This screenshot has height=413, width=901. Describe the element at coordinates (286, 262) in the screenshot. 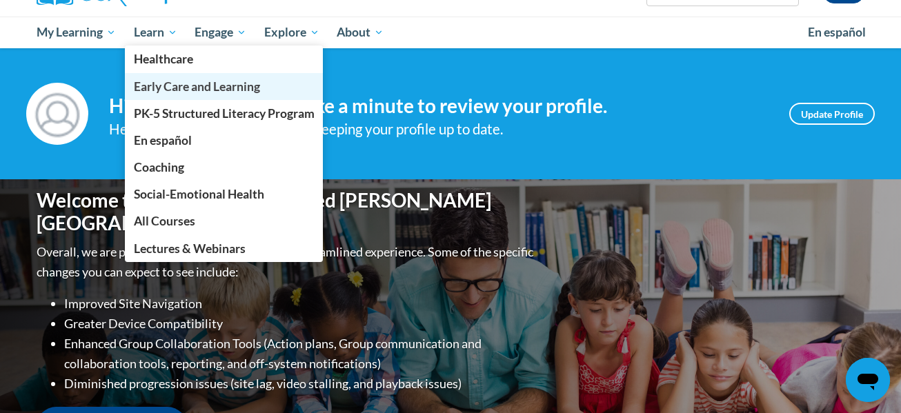

I see `p: Overall, we are proud to provide you with a more streamlined experience. Some of the specific cha...` at that location.